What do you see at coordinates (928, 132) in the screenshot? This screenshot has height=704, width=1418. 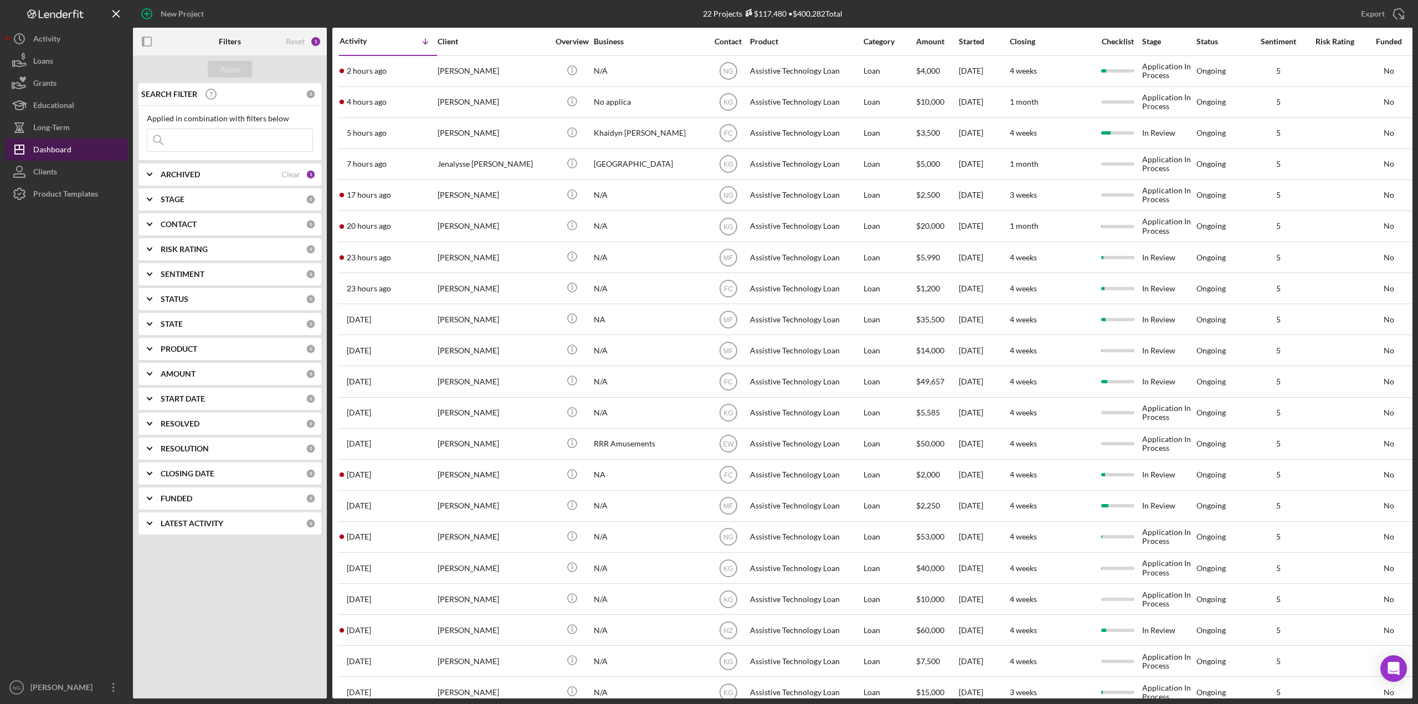 I see `span: $3,500` at bounding box center [928, 132].